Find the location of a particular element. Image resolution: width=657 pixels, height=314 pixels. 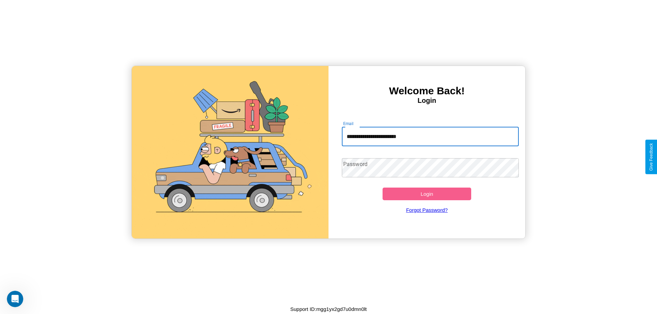

a: Forgot Password? is located at coordinates (427, 210).